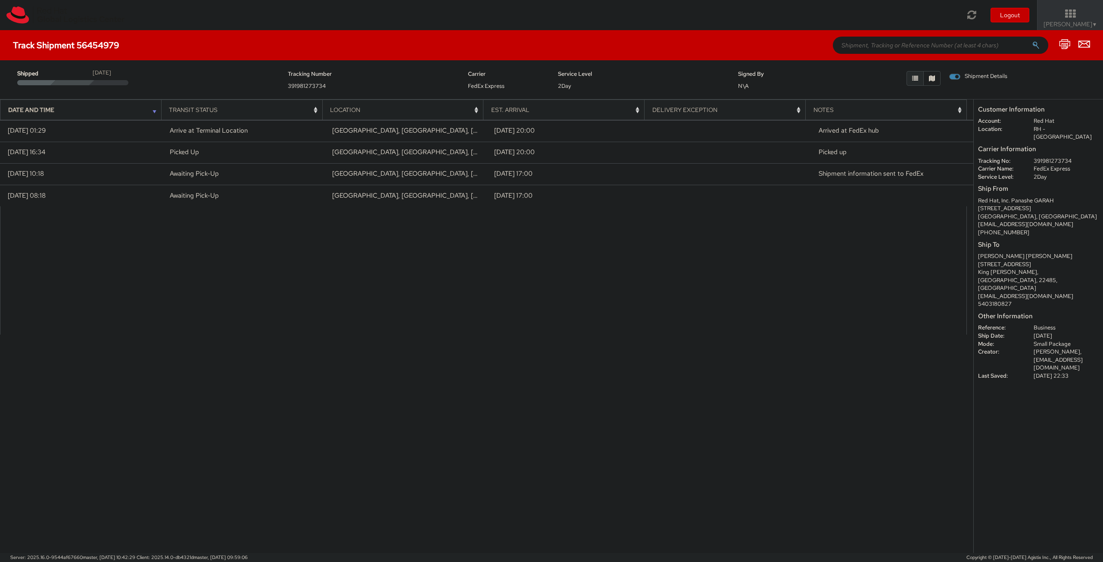  Describe the element at coordinates (999, 344) in the screenshot. I see `dt: Mode:` at that location.